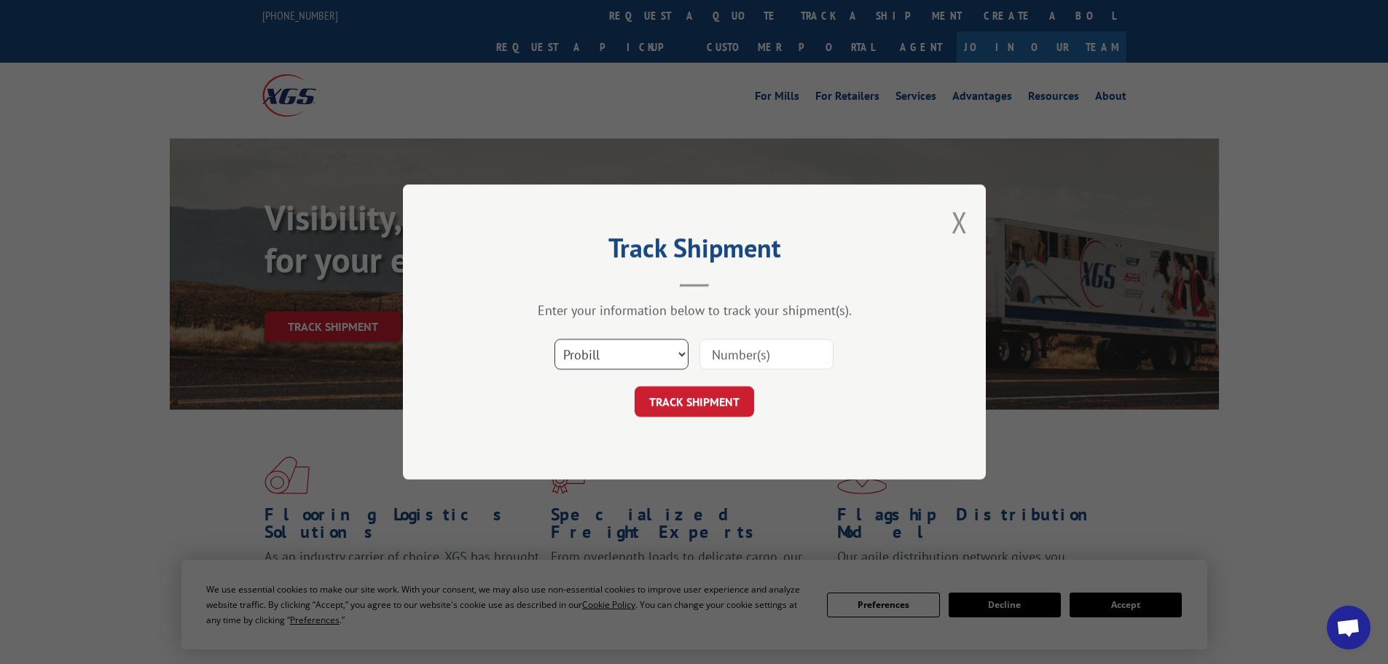  Describe the element at coordinates (767, 354) in the screenshot. I see `input: Number(s)` at that location.